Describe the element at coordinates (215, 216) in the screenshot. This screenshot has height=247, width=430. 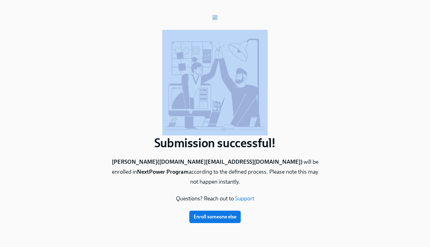
I see `span: Enroll someone else` at that location.